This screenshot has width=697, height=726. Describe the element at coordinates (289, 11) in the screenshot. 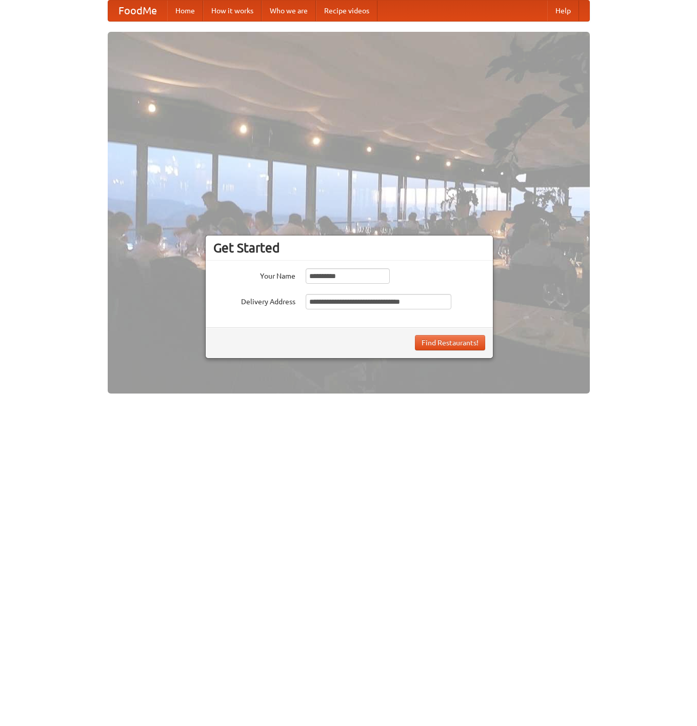

I see `a: Who we are` at that location.